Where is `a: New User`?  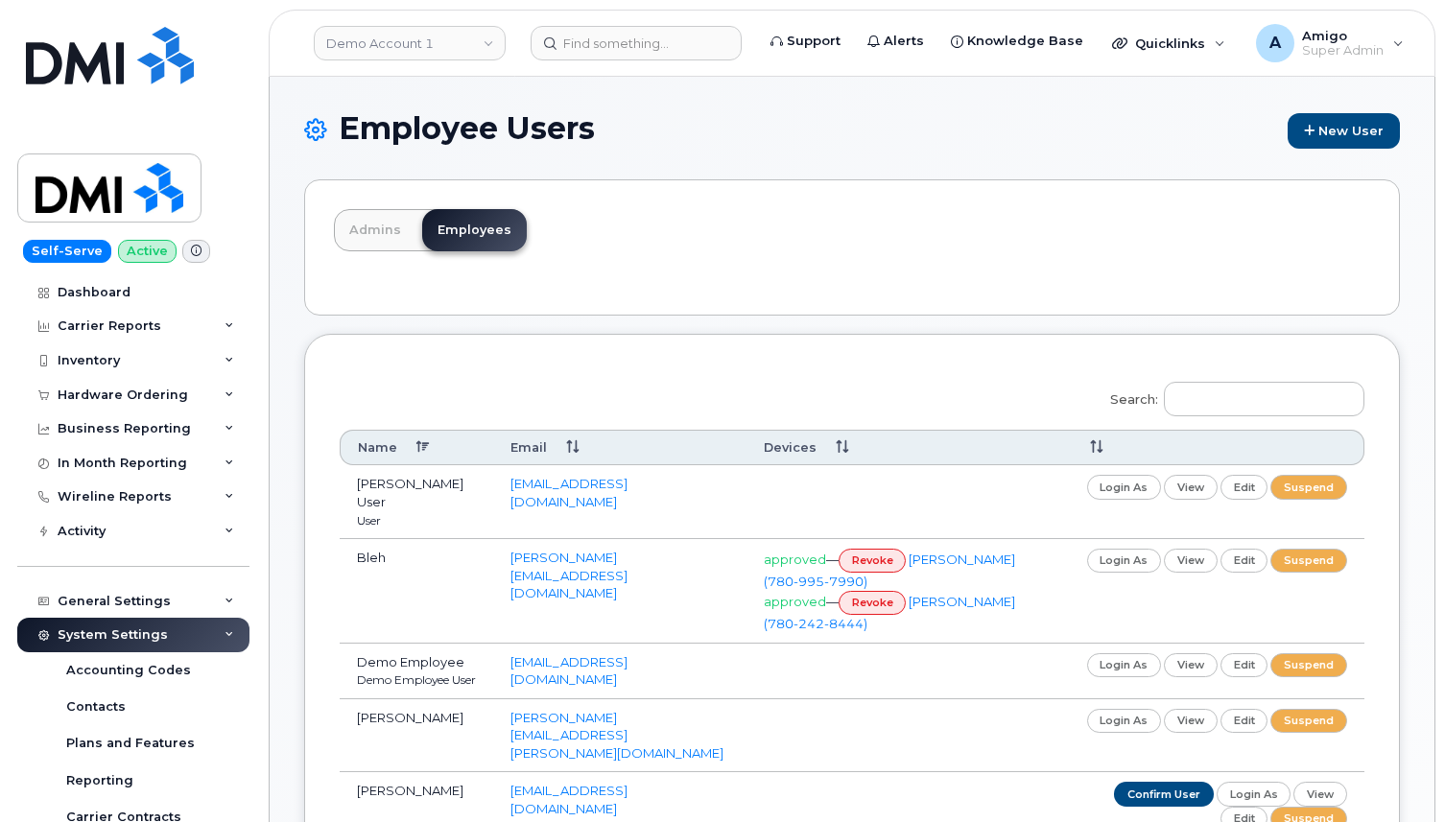 a: New User is located at coordinates (1343, 131).